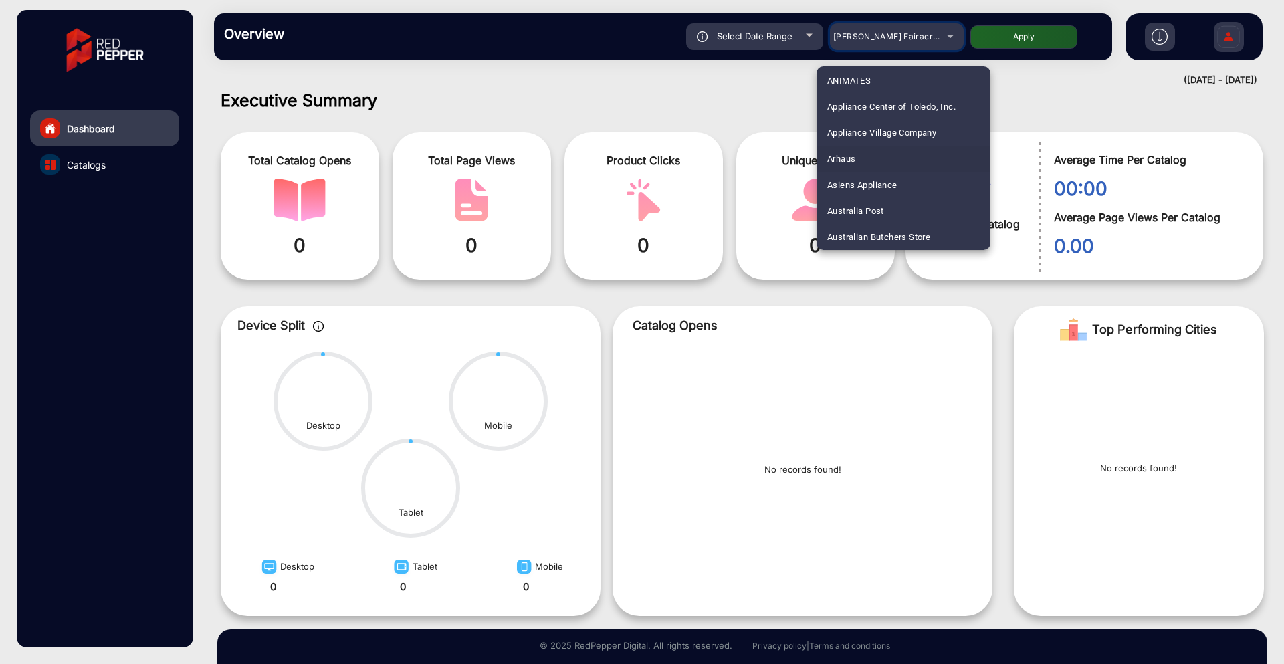 This screenshot has height=664, width=1284. Describe the element at coordinates (862, 185) in the screenshot. I see `span: Asiens Appliance` at that location.